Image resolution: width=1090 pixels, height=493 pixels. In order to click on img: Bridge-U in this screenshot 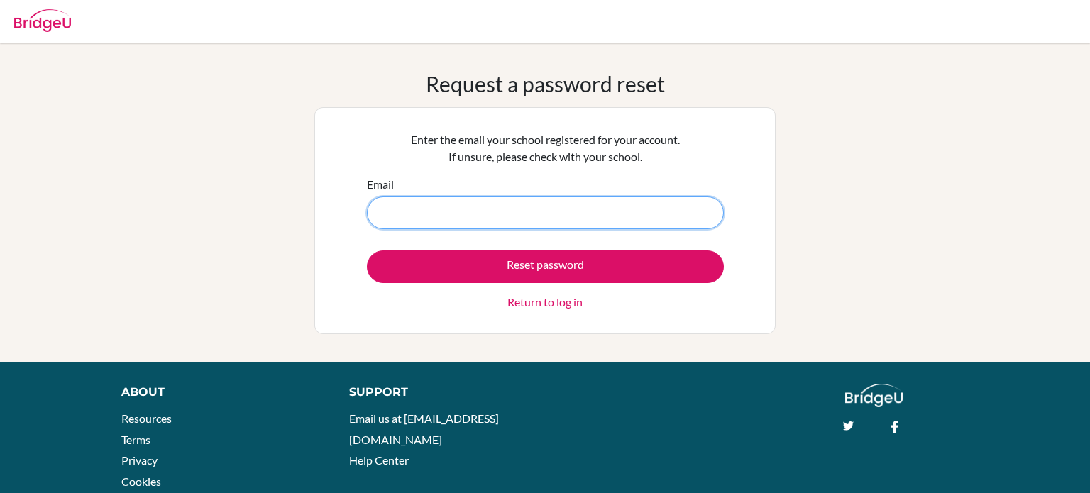, I will do `click(43, 21)`.